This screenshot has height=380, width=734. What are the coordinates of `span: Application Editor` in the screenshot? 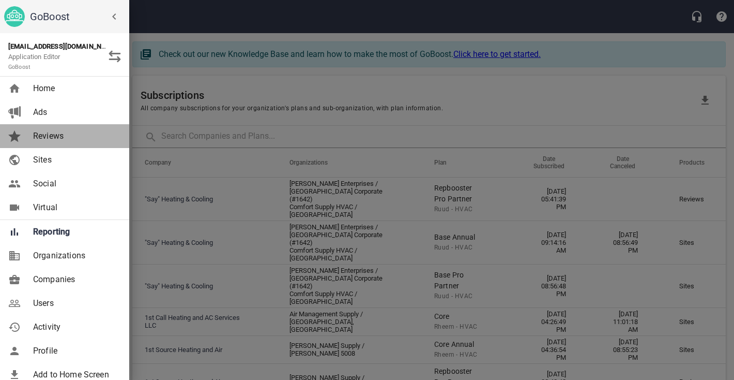 It's located at (34, 62).